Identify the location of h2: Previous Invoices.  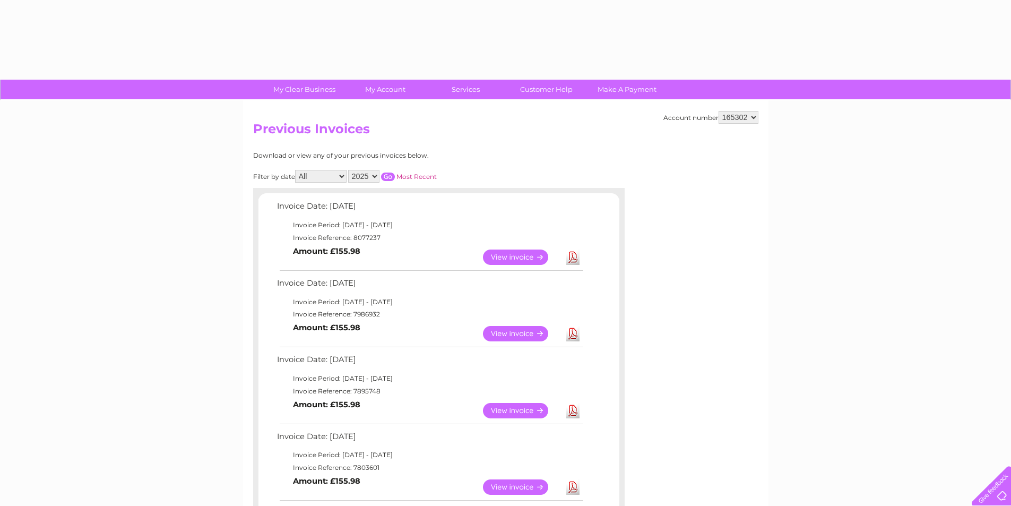
(506, 132).